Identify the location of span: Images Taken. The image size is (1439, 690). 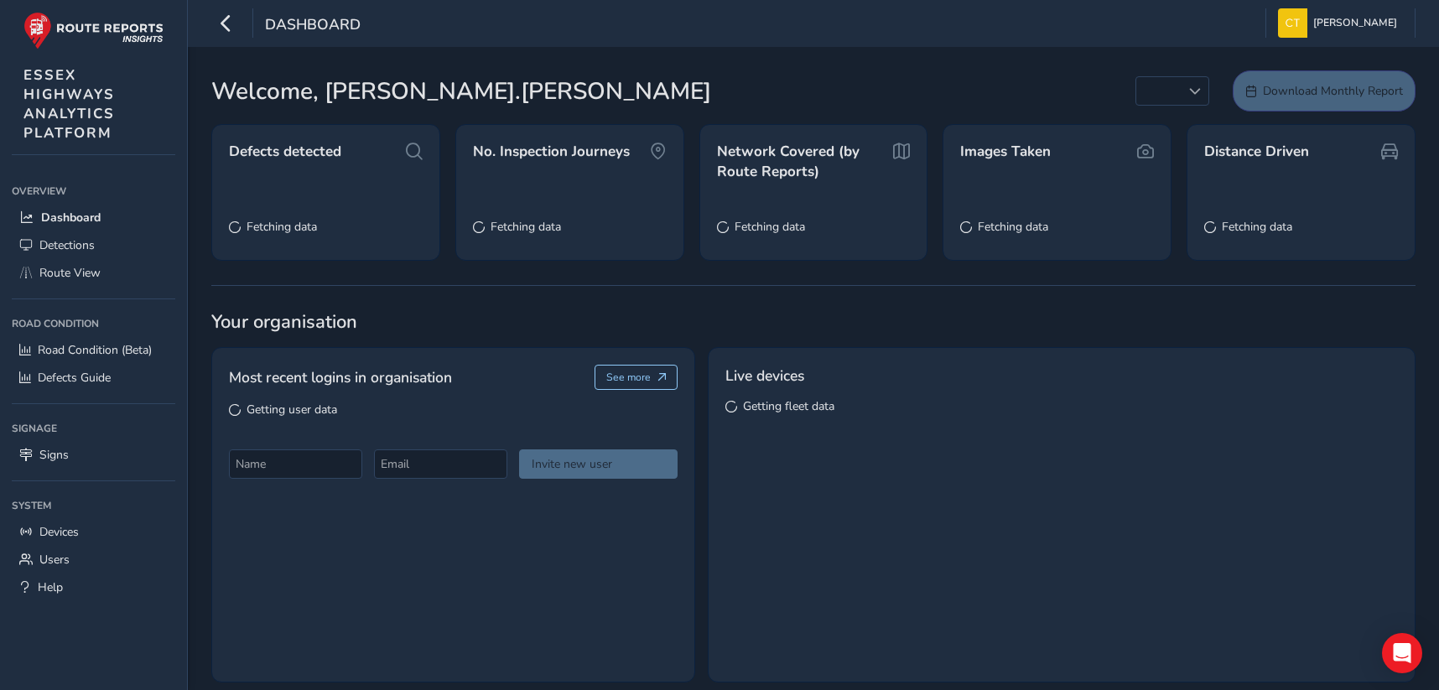
(1005, 152).